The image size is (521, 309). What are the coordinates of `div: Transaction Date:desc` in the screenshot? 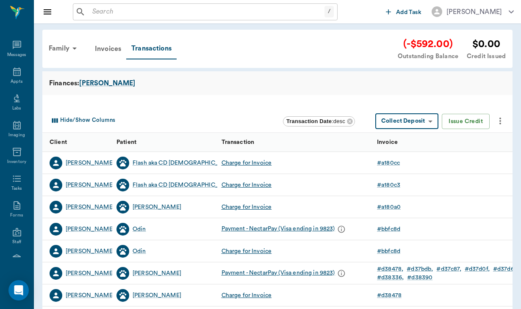 It's located at (319, 121).